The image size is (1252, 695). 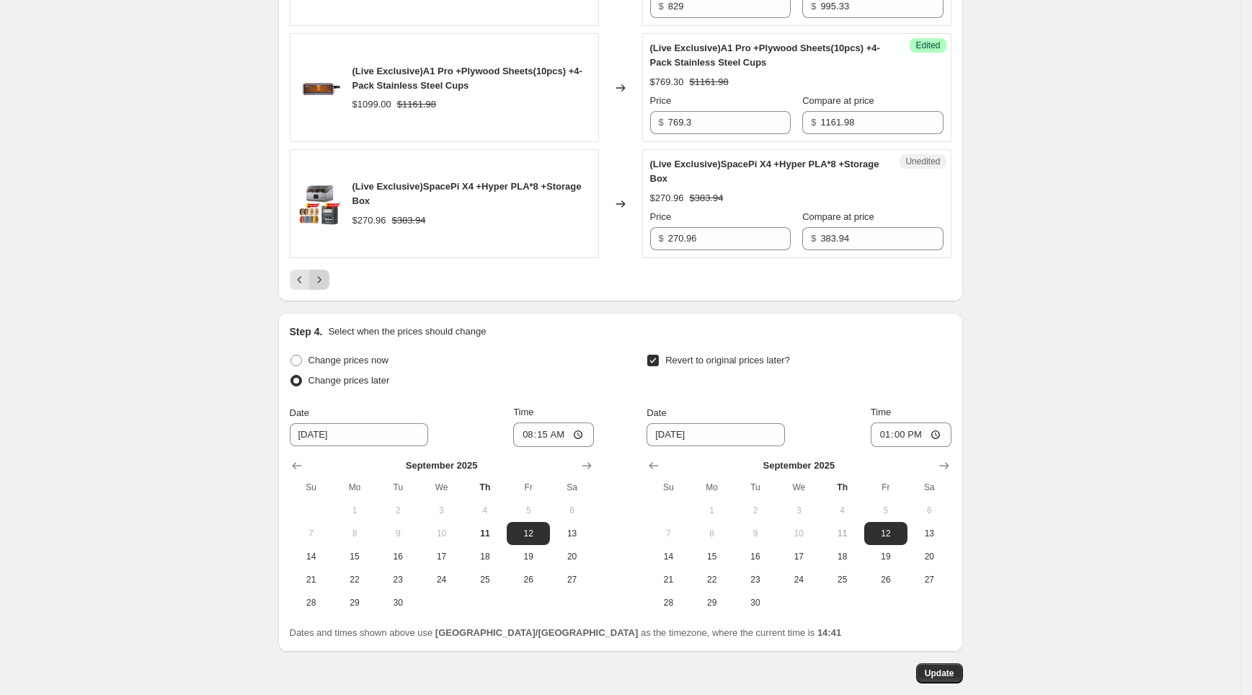 What do you see at coordinates (300, 280) in the screenshot?
I see `button: Previous` at bounding box center [300, 280].